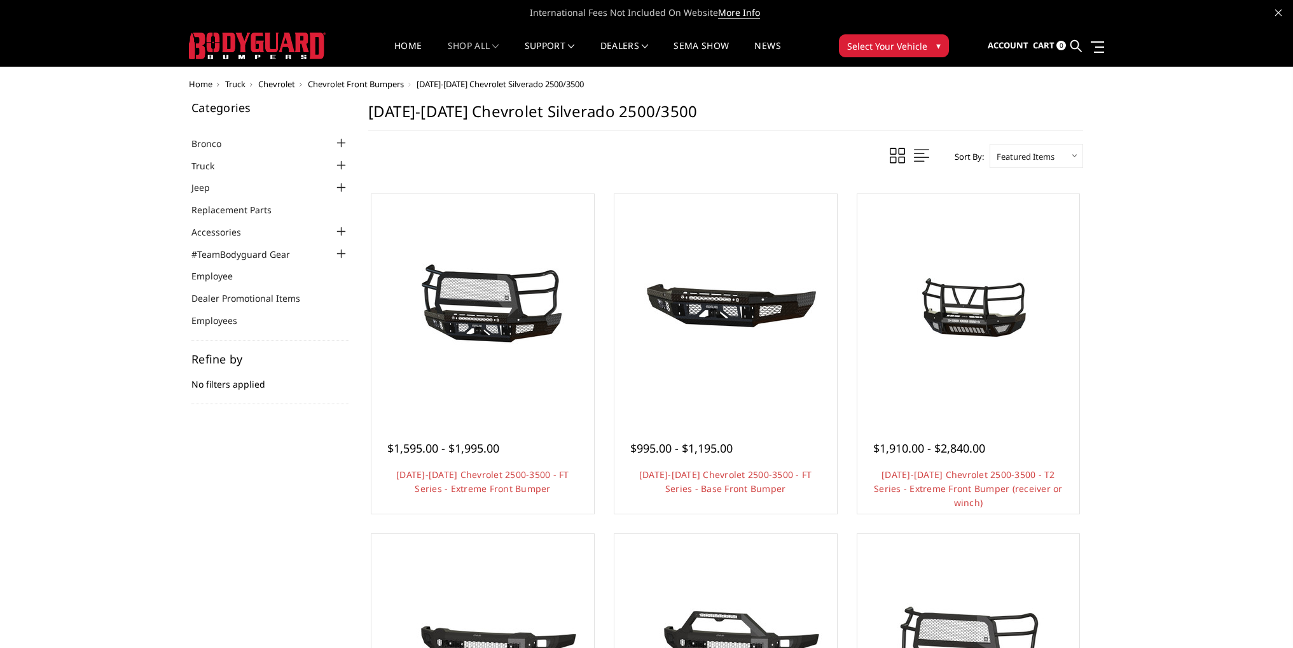  I want to click on a: News, so click(767, 53).